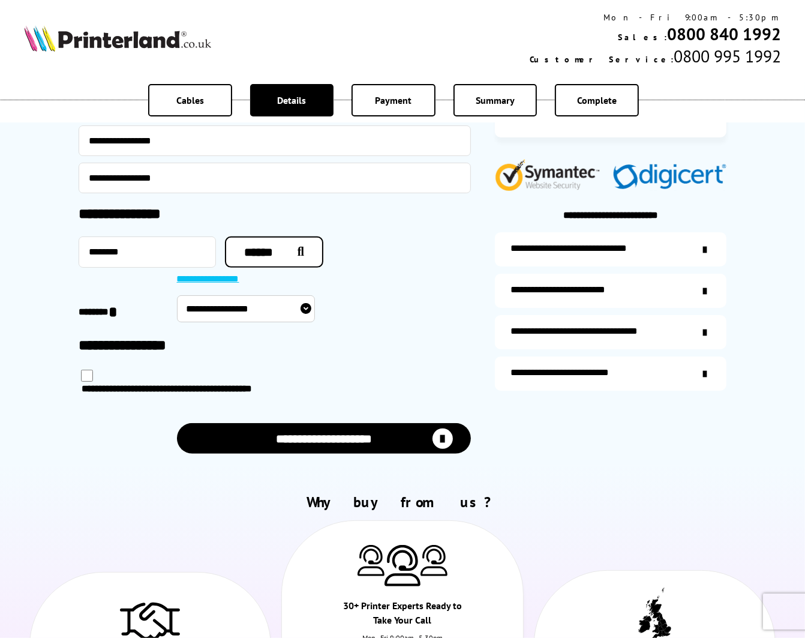 The image size is (805, 638). I want to click on div: Mon - Fri 9:00am - 5:30pm, so click(655, 17).